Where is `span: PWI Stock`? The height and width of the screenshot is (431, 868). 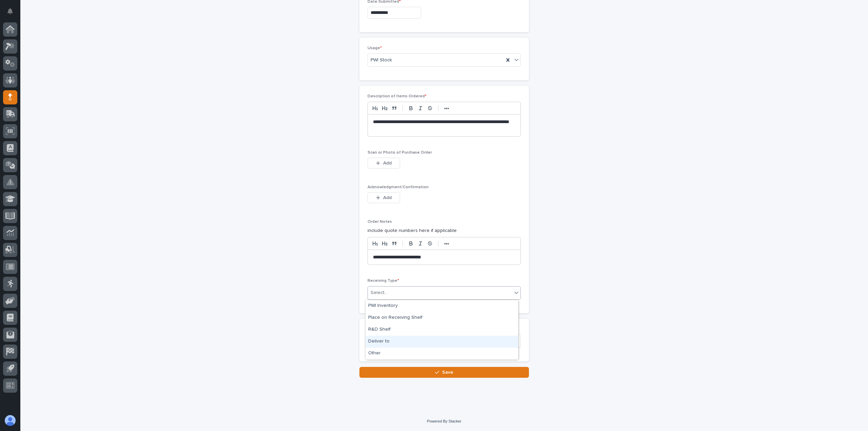
span: PWI Stock is located at coordinates (381, 60).